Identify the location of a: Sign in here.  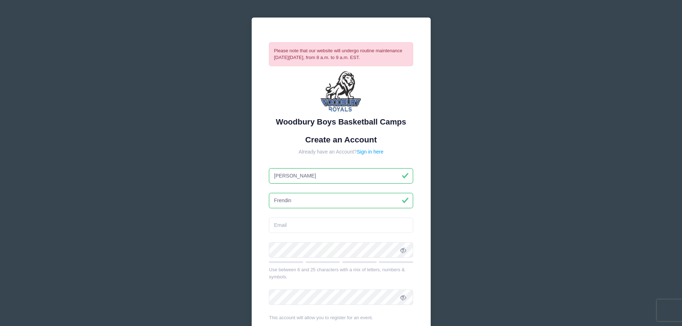
(370, 152).